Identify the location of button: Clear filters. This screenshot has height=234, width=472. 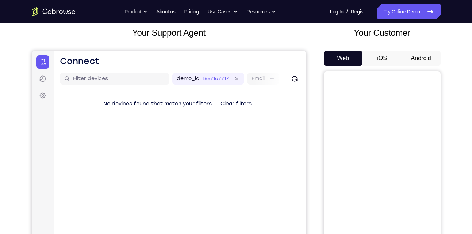
(204, 53).